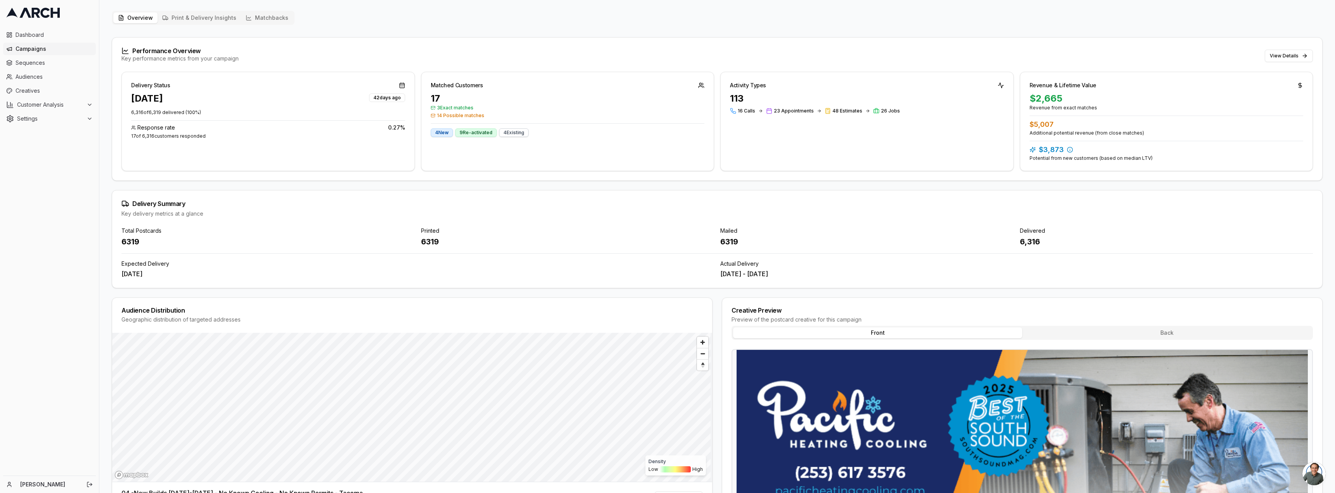 Image resolution: width=1335 pixels, height=493 pixels. Describe the element at coordinates (1167, 99) in the screenshot. I see `div: $2,665` at that location.